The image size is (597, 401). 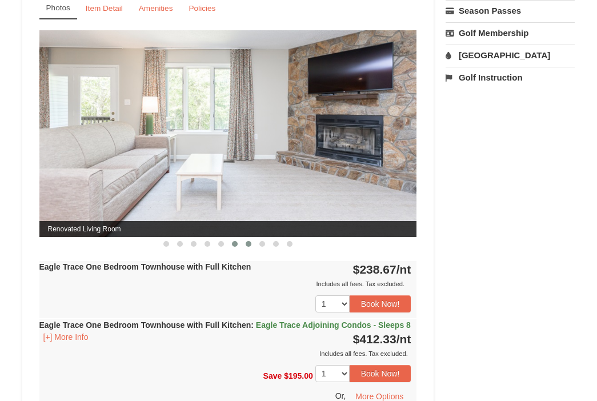 What do you see at coordinates (228, 229) in the screenshot?
I see `span: Renovated Living Room` at bounding box center [228, 229].